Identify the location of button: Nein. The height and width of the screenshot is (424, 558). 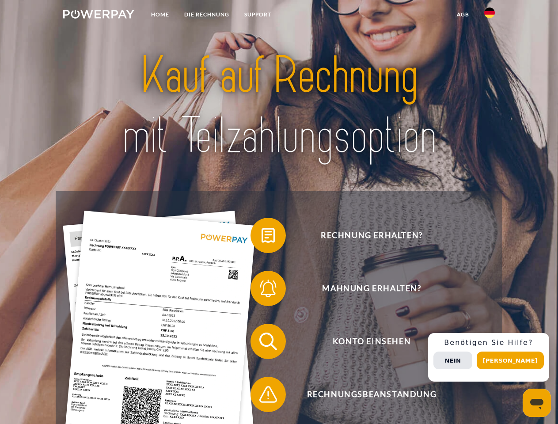
(453, 360).